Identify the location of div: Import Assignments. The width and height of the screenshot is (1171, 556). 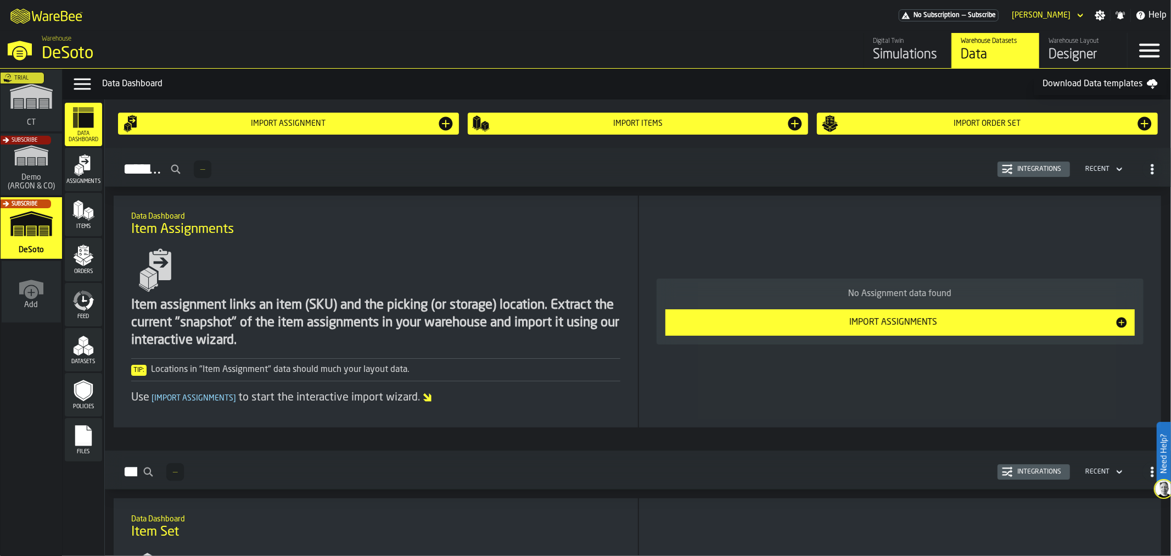
(893, 322).